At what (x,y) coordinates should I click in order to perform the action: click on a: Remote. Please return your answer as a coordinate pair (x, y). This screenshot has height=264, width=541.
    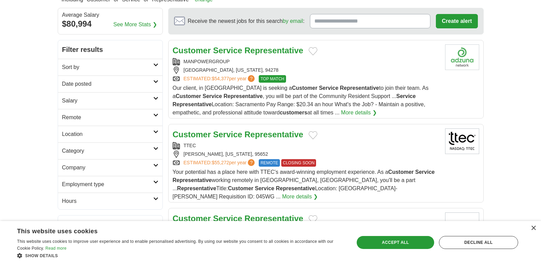
    Looking at the image, I should click on (110, 117).